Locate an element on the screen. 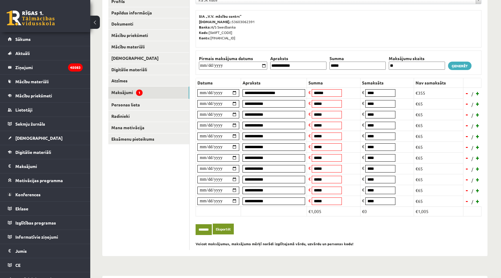  a: Aktuāli is located at coordinates (45, 53).